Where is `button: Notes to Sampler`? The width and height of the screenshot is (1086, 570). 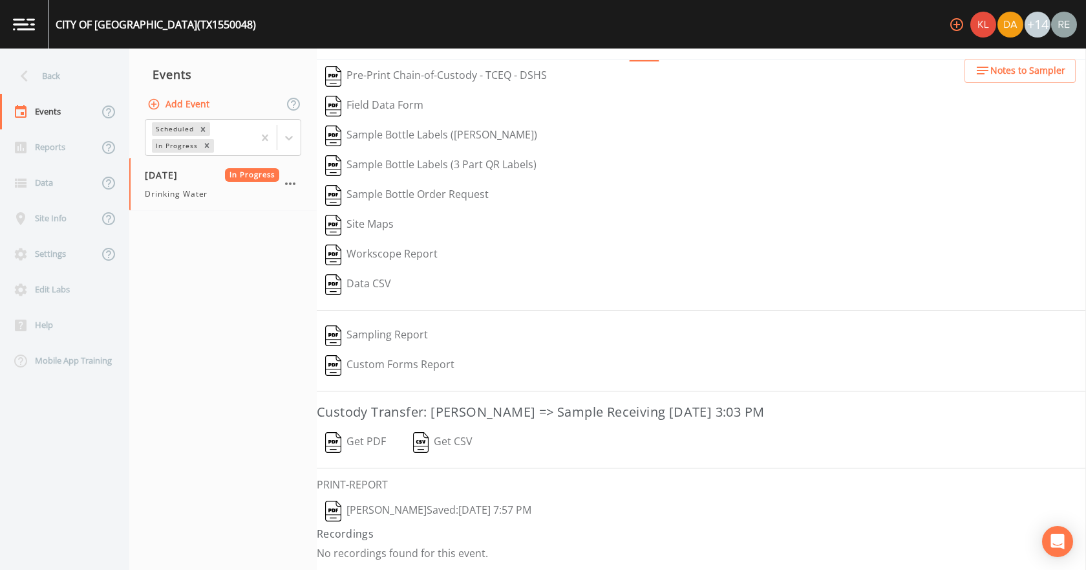 button: Notes to Sampler is located at coordinates (1020, 70).